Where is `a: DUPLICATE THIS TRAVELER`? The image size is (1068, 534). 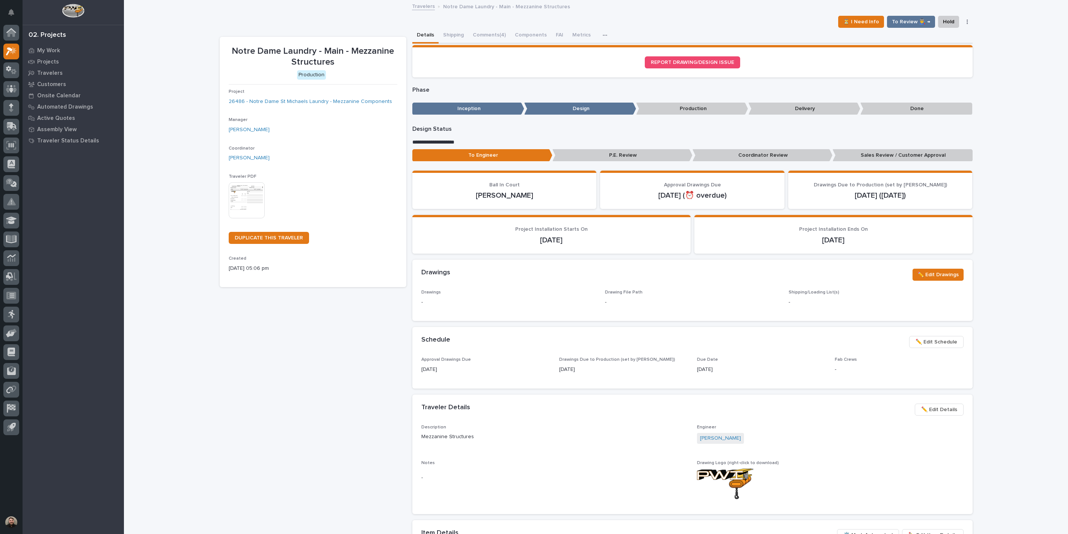 a: DUPLICATE THIS TRAVELER is located at coordinates (269, 238).